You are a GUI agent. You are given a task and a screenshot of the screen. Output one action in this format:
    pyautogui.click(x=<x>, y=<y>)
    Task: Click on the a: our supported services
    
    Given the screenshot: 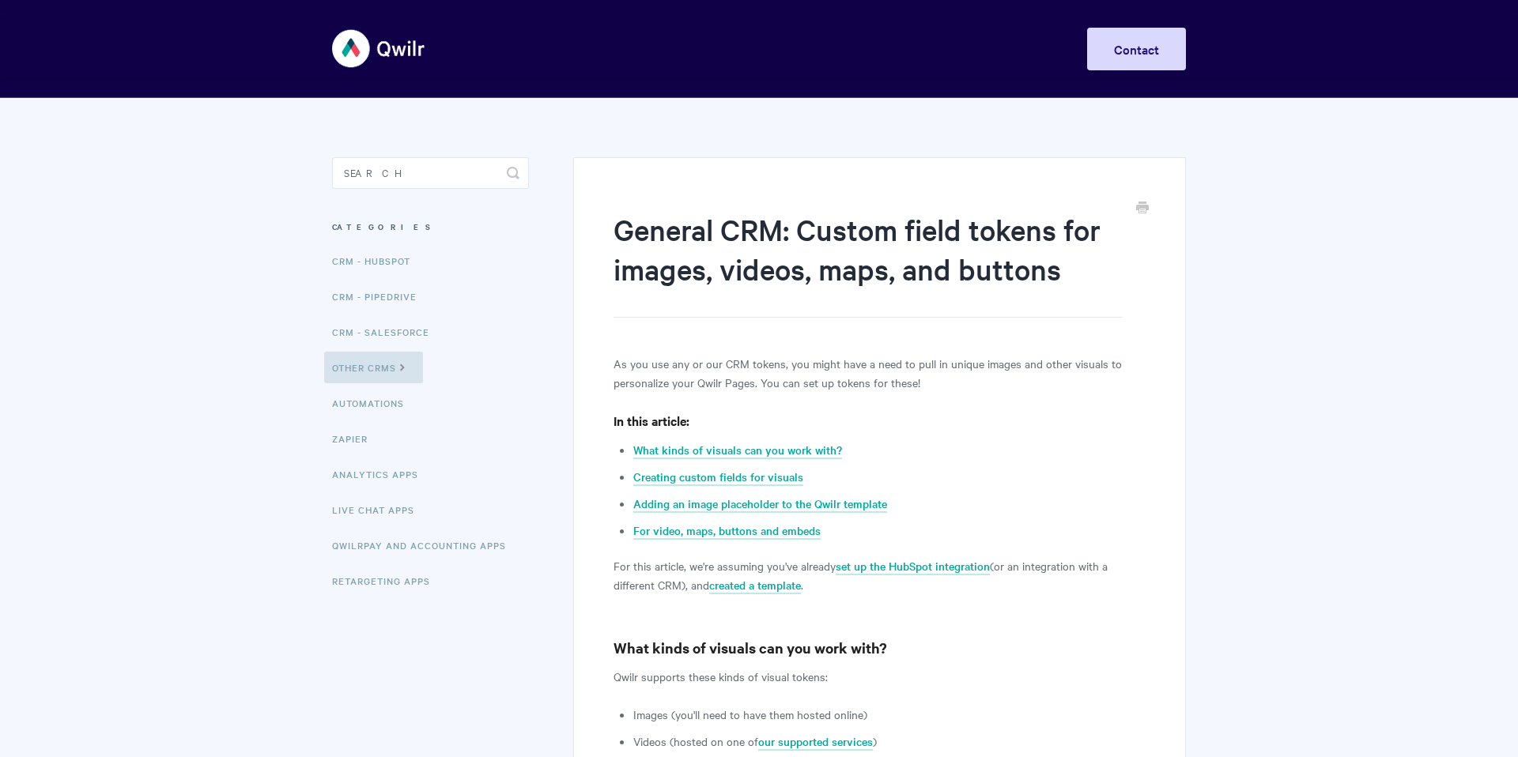 What is the action you would take?
    pyautogui.click(x=815, y=742)
    